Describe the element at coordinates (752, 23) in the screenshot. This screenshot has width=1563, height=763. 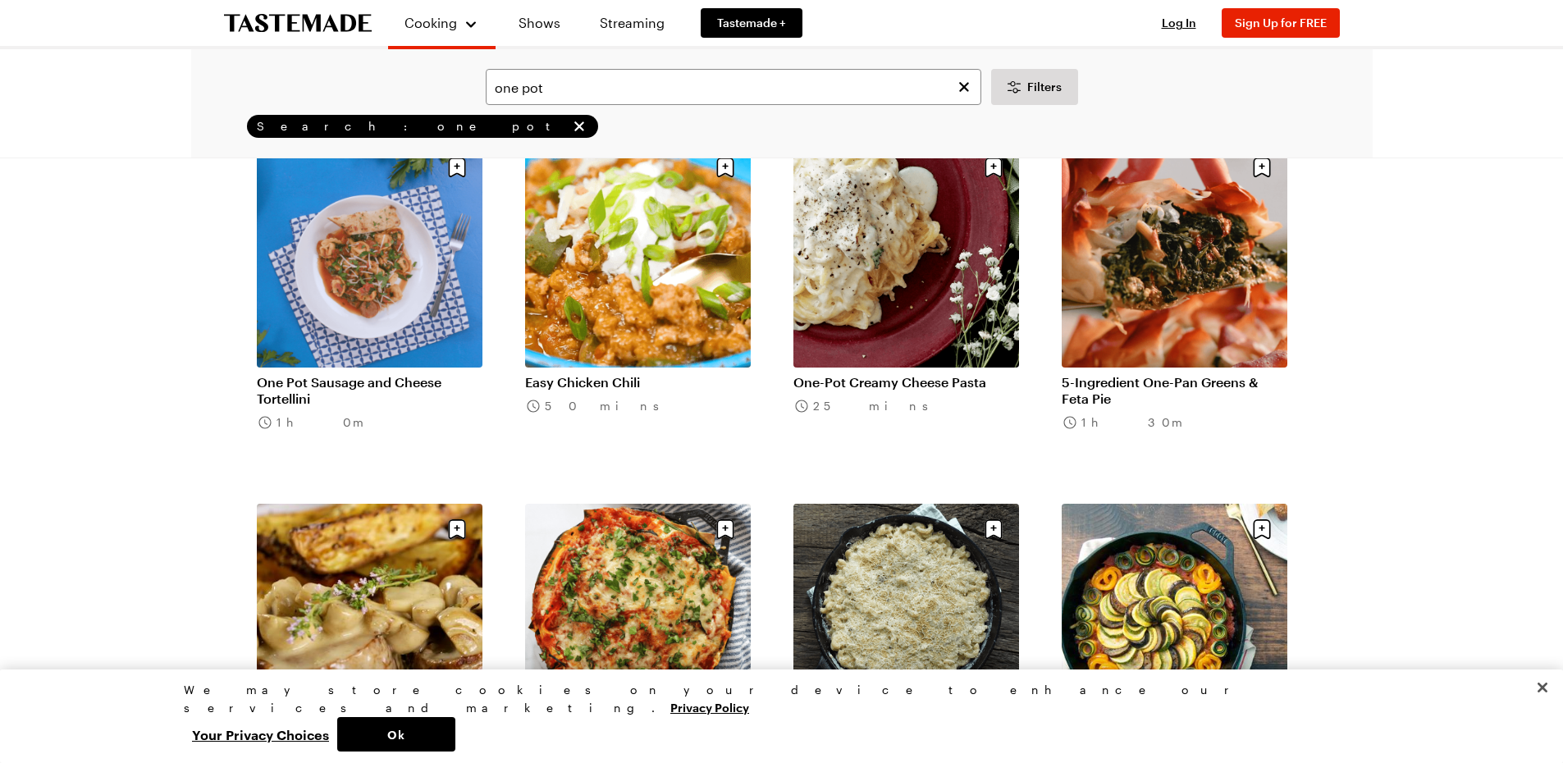
I see `span: Tastemade +` at that location.